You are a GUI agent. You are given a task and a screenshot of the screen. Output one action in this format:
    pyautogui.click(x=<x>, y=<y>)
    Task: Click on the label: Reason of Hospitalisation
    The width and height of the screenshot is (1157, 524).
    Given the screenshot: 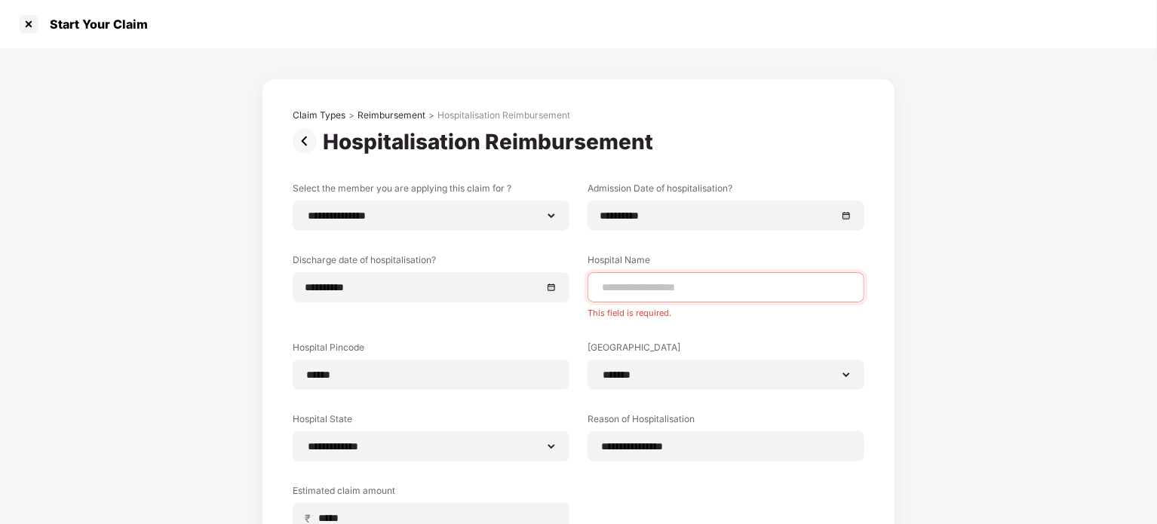 What is the action you would take?
    pyautogui.click(x=726, y=422)
    